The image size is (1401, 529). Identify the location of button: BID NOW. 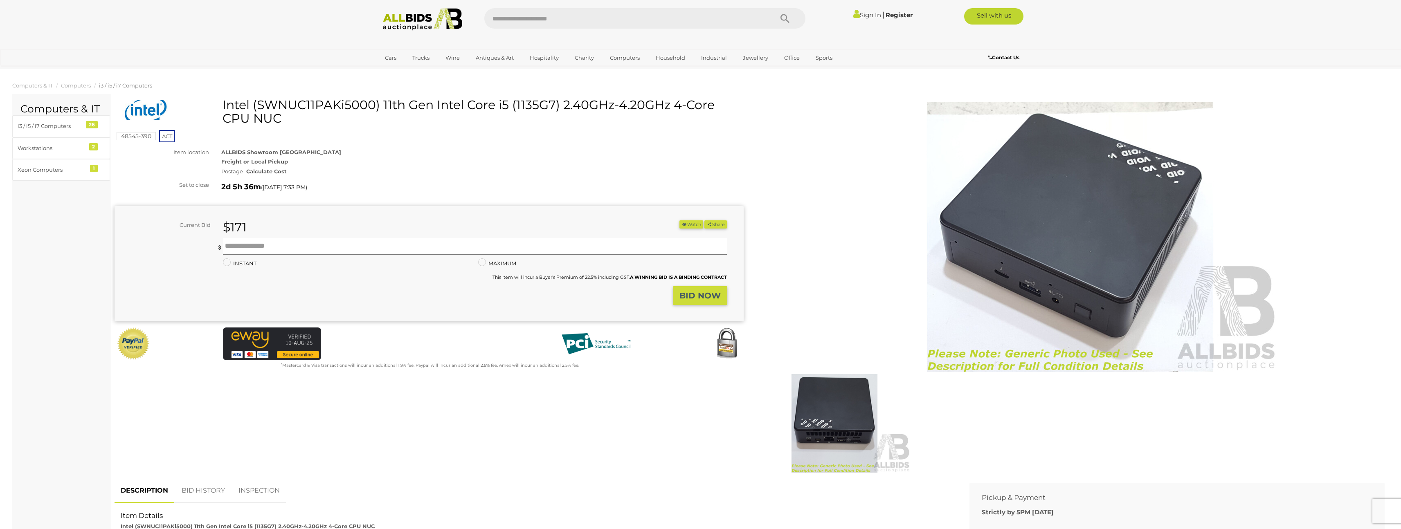
(700, 296).